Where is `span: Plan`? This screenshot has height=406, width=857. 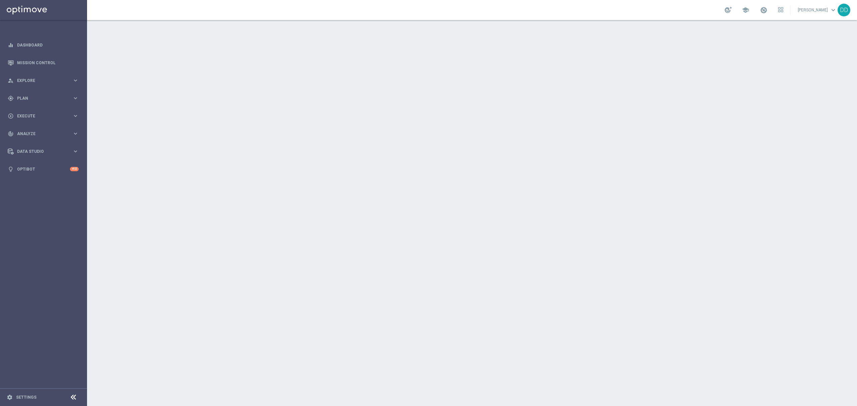
span: Plan is located at coordinates (45, 98).